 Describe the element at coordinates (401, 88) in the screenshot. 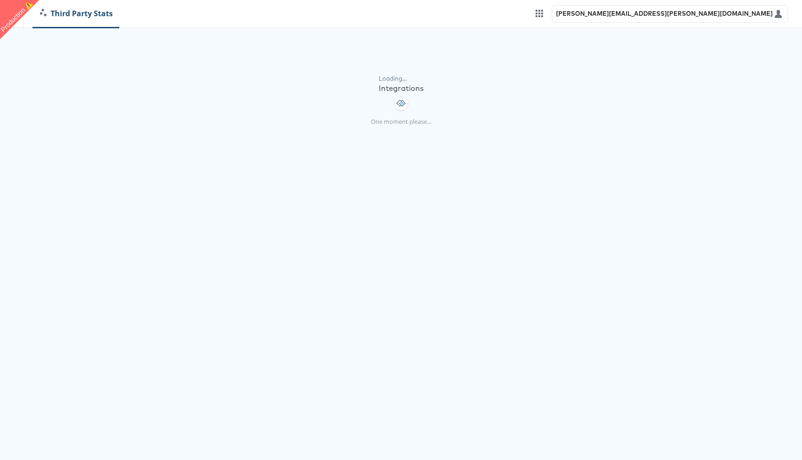

I see `div: Integrations` at that location.